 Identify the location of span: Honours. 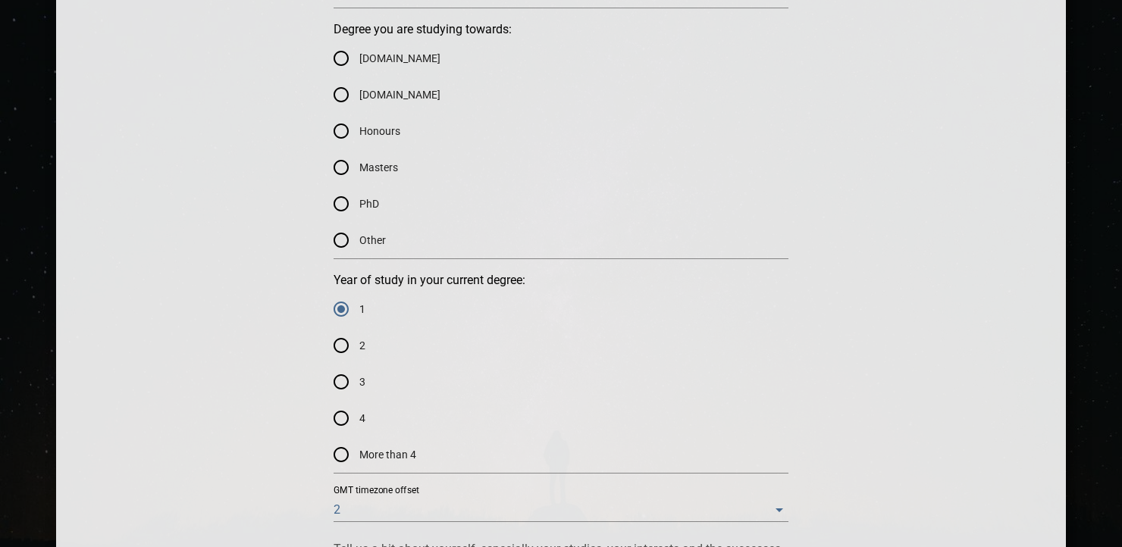
(380, 131).